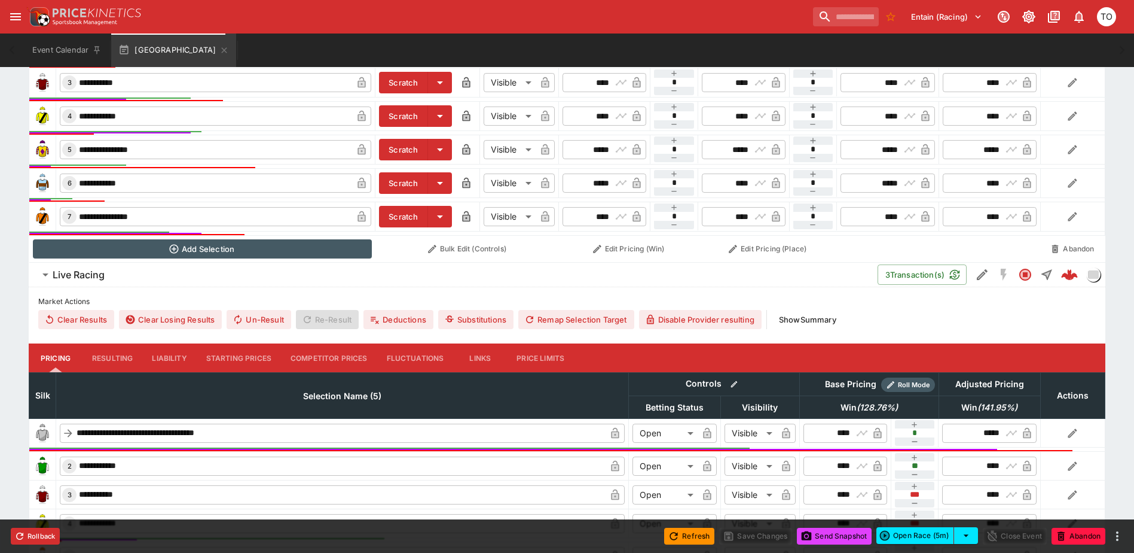 The image size is (1134, 553). I want to click on img: PriceKinetics, so click(97, 13).